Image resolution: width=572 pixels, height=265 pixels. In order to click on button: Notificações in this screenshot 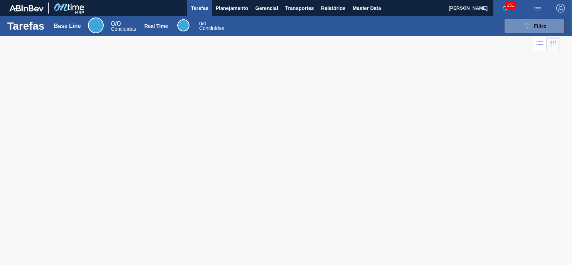, I will do `click(505, 8)`.